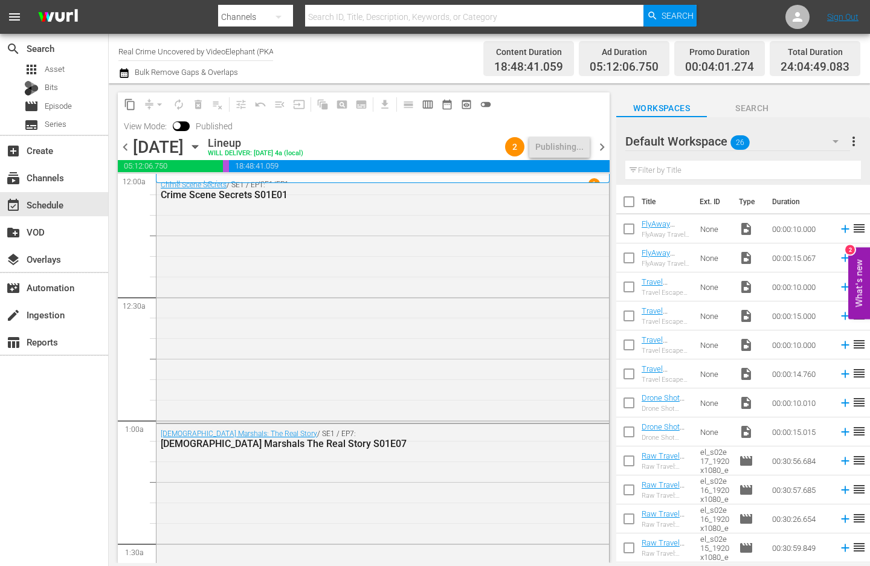 The width and height of the screenshot is (870, 566). I want to click on span: more_vert, so click(854, 141).